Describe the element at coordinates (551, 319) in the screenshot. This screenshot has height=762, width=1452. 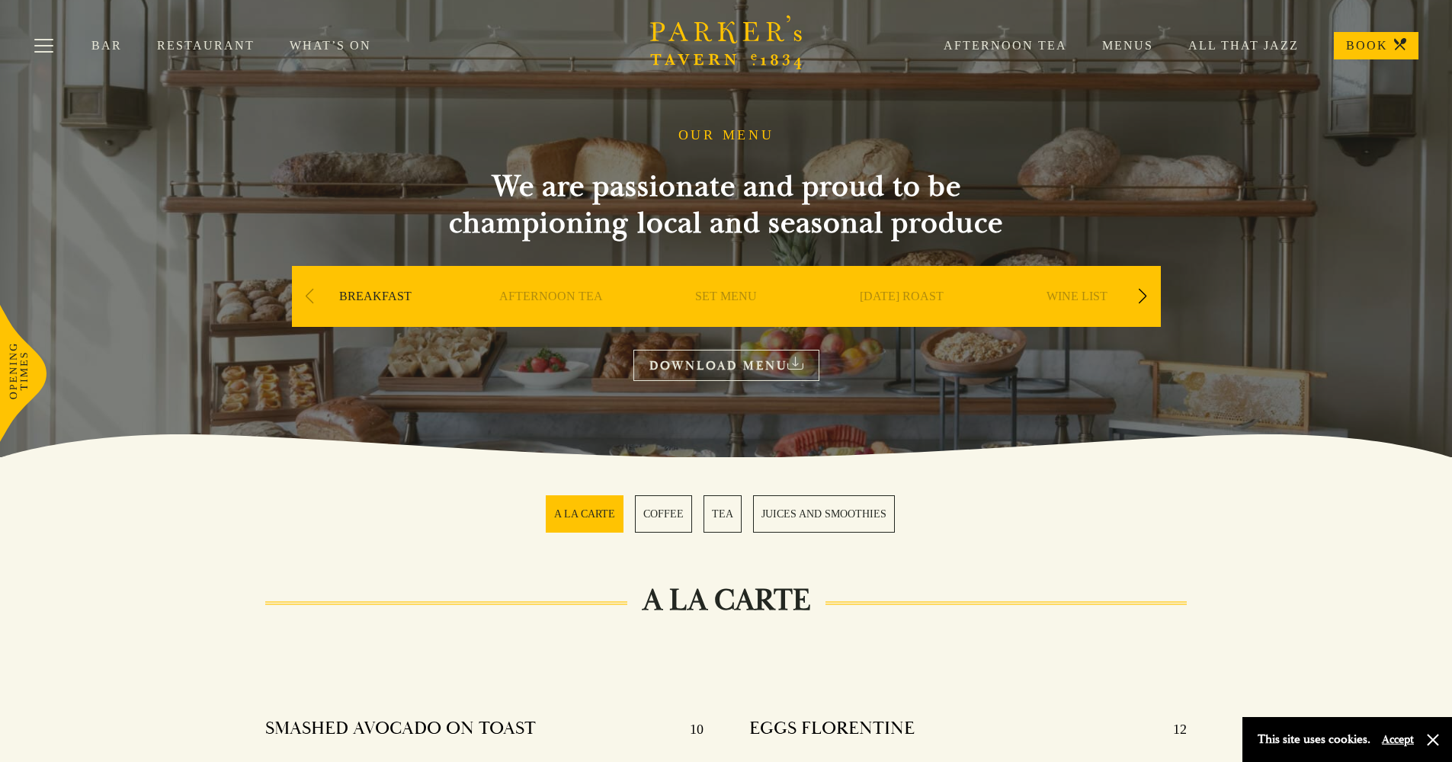
I see `div: 2 / 9` at that location.